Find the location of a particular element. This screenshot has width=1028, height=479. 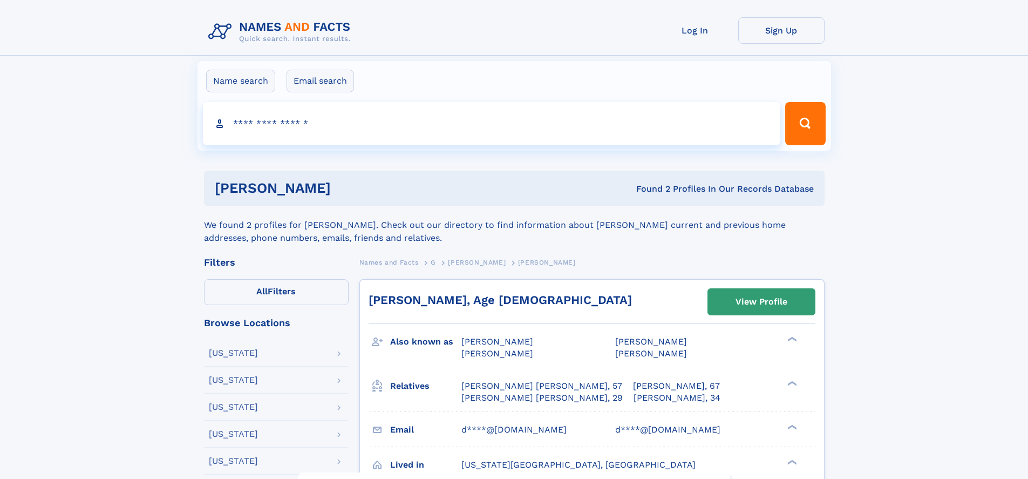

h3: Also known as is located at coordinates (426, 342).